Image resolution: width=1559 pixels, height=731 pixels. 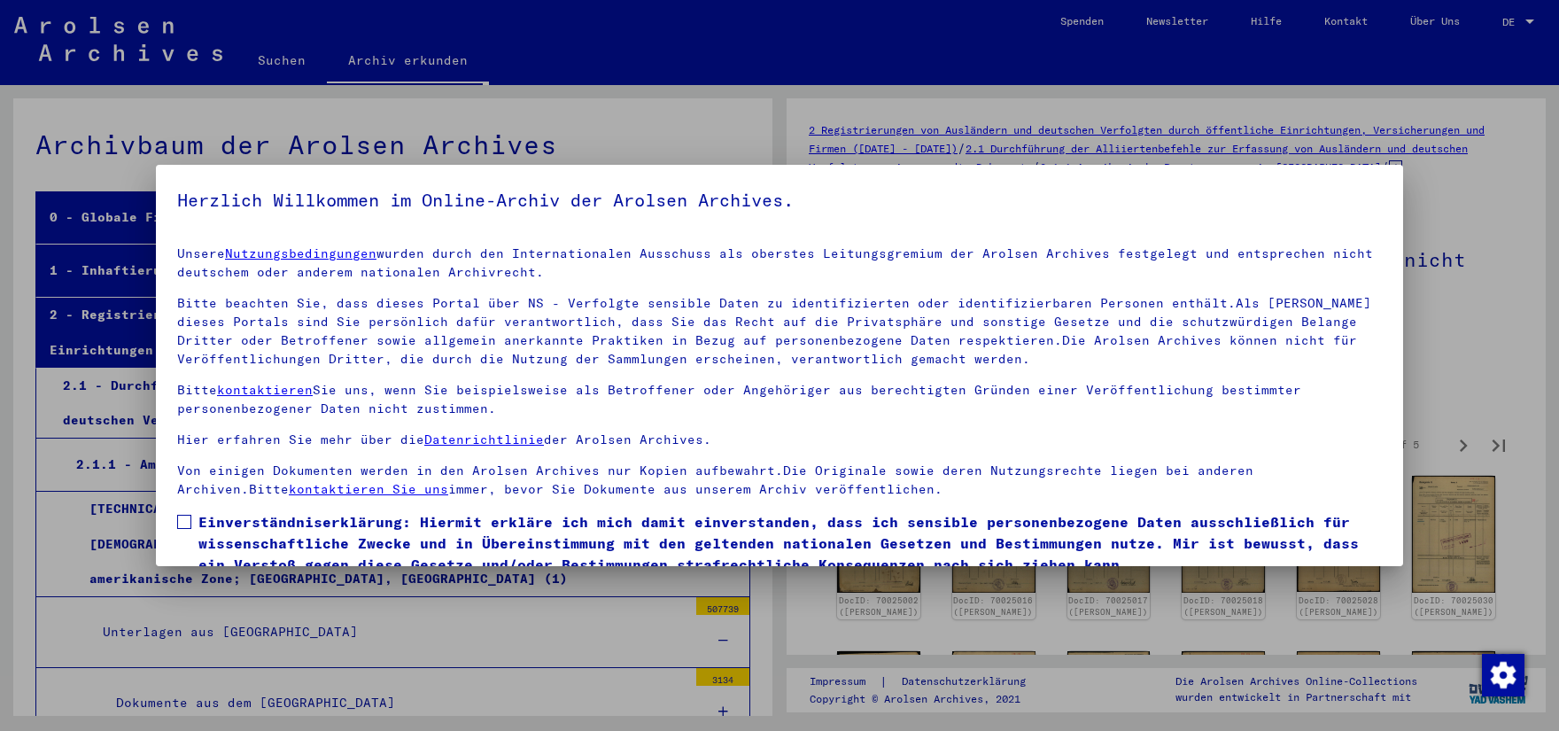 What do you see at coordinates (1504, 675) in the screenshot?
I see `img: Zustimmung ändern` at bounding box center [1504, 675].